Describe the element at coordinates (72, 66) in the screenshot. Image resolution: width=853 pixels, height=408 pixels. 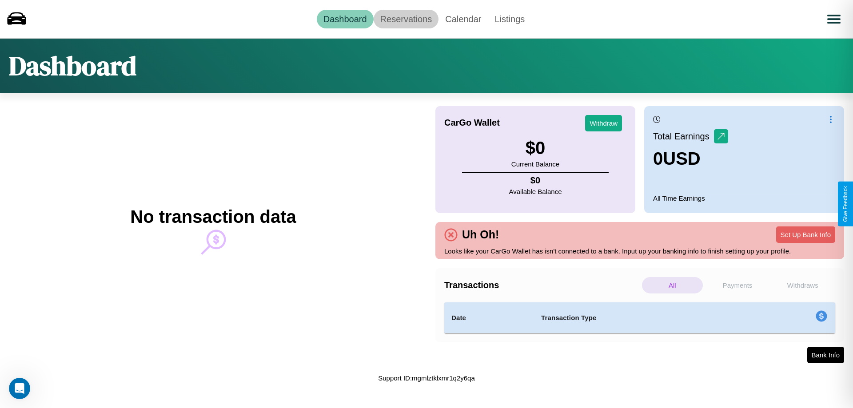
I see `h1: Dashboard` at that location.